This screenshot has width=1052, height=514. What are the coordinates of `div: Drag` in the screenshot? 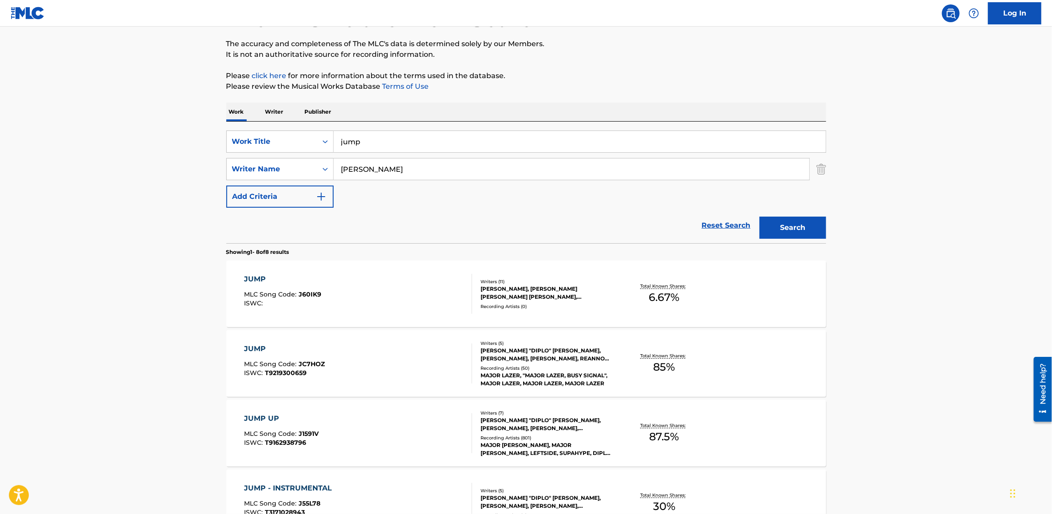 It's located at (1013, 494).